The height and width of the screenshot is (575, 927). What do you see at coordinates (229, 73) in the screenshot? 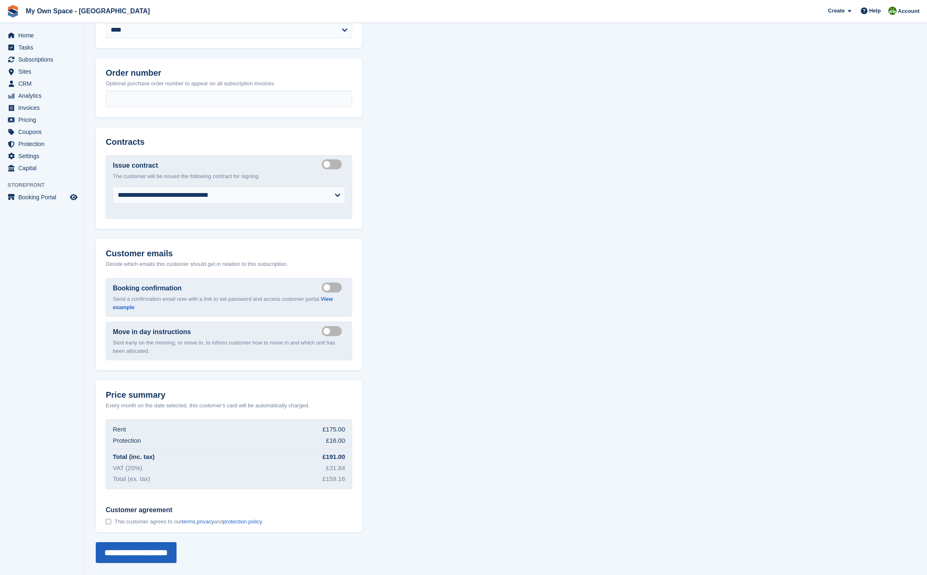
I see `h2: Order number` at bounding box center [229, 73].